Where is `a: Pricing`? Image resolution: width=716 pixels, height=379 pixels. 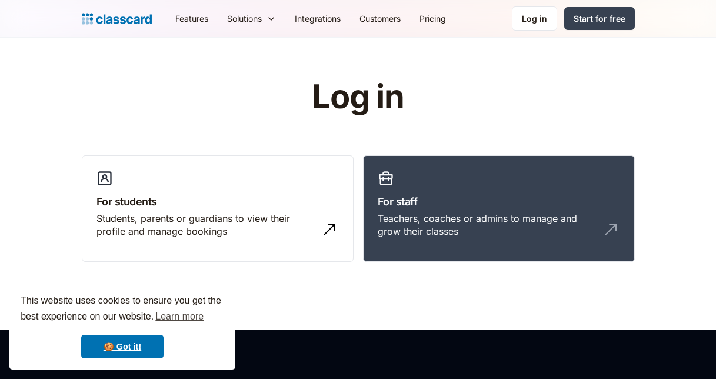 a: Pricing is located at coordinates (432, 18).